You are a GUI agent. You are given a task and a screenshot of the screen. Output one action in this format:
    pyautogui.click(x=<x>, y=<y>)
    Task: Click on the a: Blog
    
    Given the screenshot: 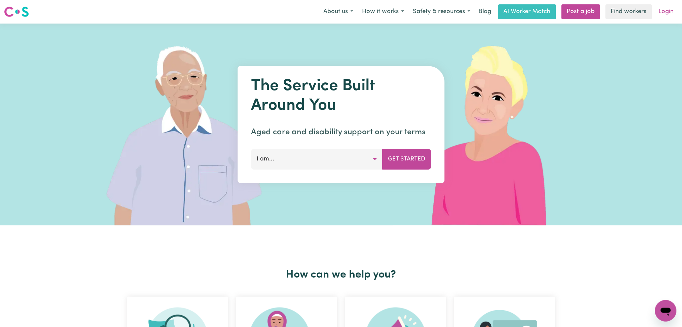 What is the action you would take?
    pyautogui.click(x=485, y=12)
    